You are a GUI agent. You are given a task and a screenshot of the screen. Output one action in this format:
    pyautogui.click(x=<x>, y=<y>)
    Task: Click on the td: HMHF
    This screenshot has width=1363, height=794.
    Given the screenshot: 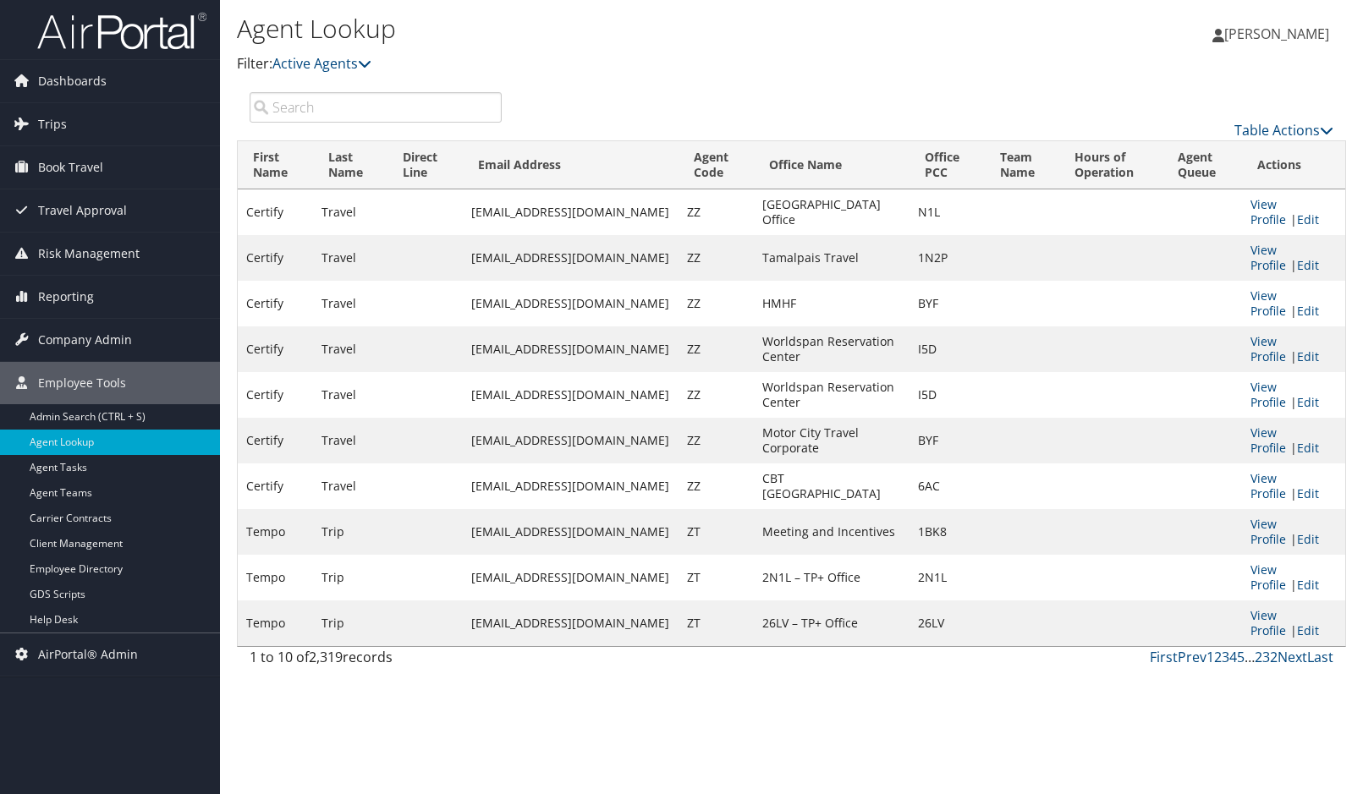 What is the action you would take?
    pyautogui.click(x=832, y=304)
    